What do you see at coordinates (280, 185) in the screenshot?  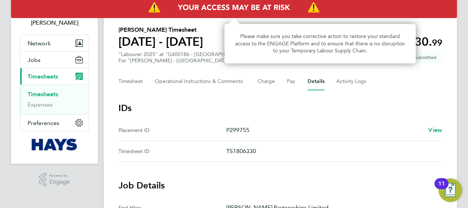 I see `h3: Job Details` at bounding box center [280, 185].